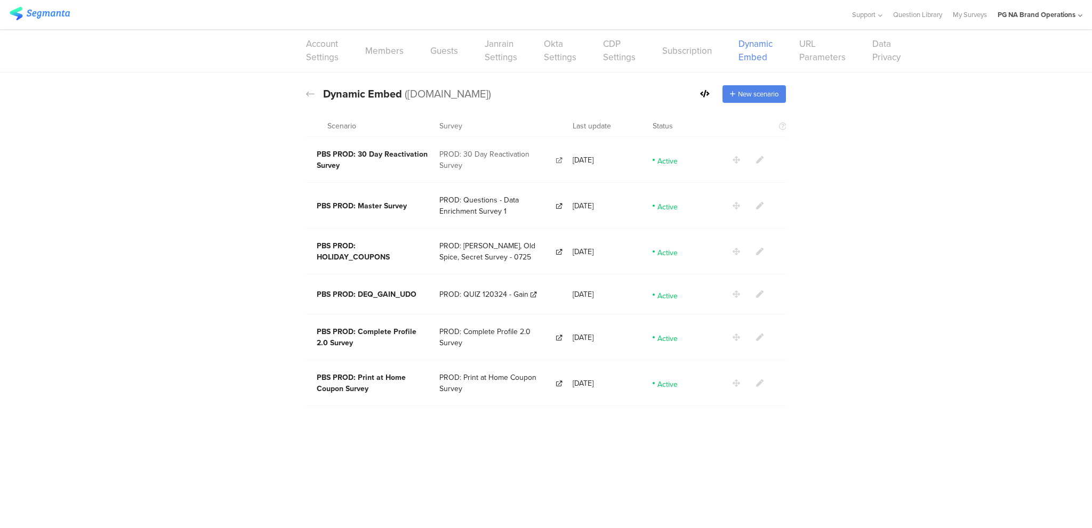  Describe the element at coordinates (619, 51) in the screenshot. I see `a: CDP Settings` at that location.